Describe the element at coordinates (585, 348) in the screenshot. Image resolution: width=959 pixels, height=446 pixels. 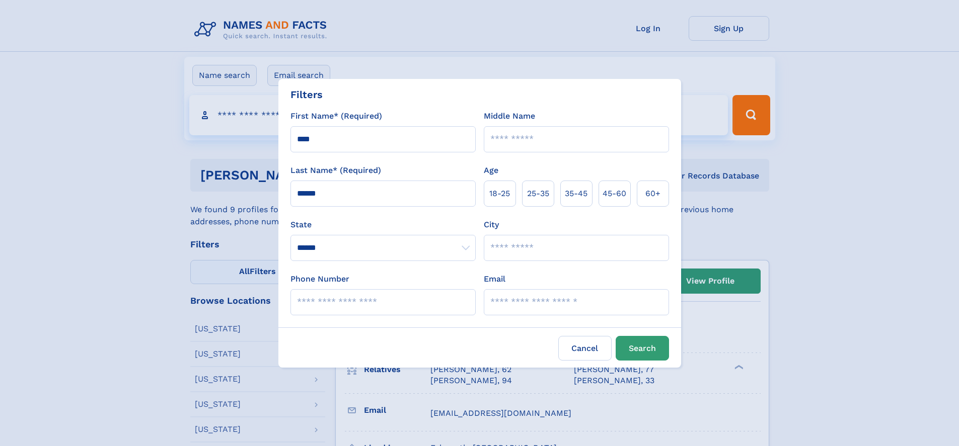
I see `label: Cancel` at that location.